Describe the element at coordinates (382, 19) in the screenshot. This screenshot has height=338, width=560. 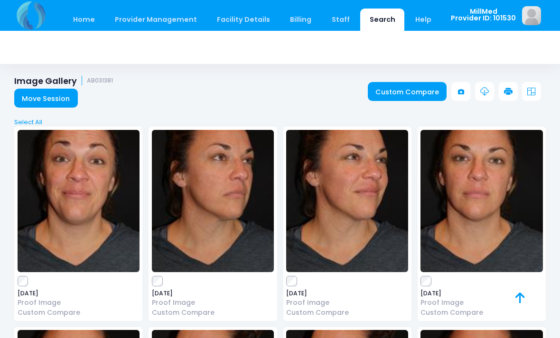
I see `a: Search` at that location.